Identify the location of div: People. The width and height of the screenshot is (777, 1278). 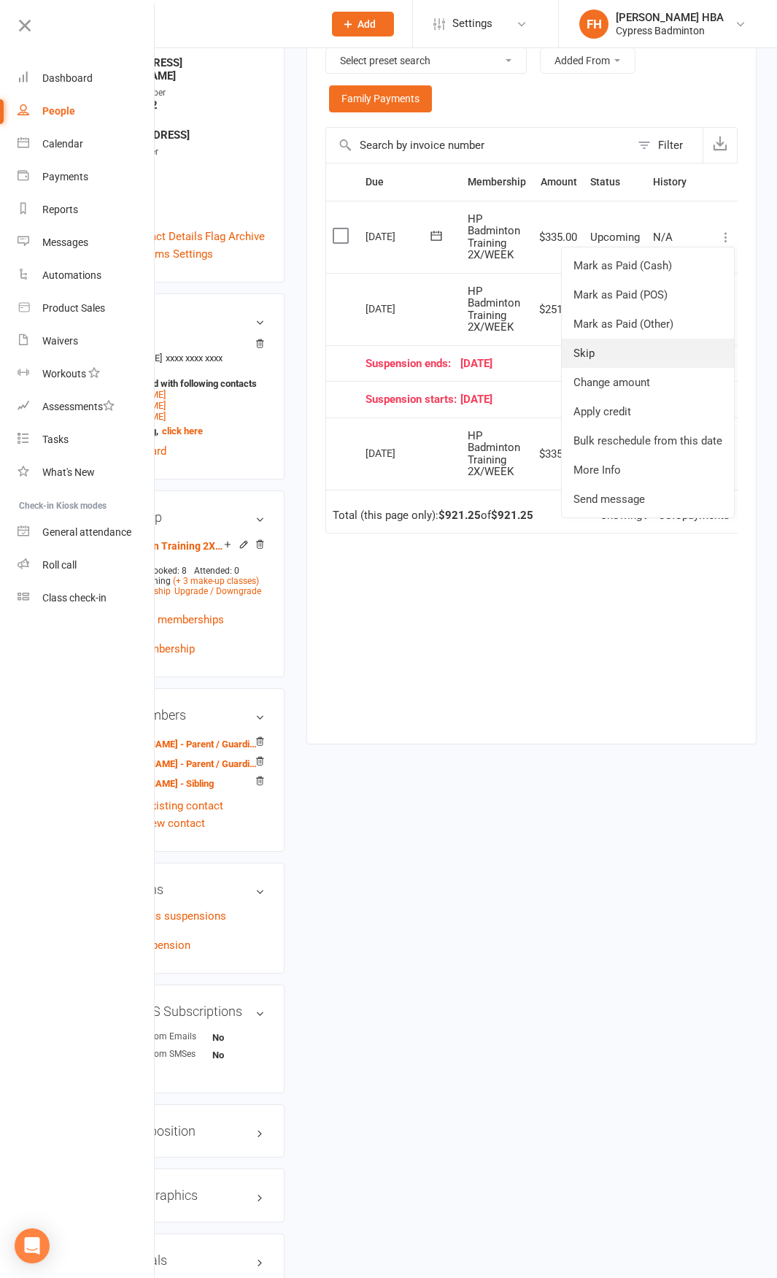
(58, 111).